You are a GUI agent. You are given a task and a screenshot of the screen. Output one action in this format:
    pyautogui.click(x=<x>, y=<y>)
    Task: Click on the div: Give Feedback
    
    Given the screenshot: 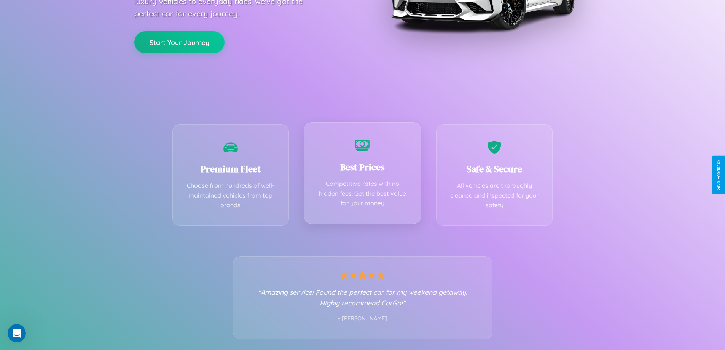 What is the action you would take?
    pyautogui.click(x=718, y=175)
    